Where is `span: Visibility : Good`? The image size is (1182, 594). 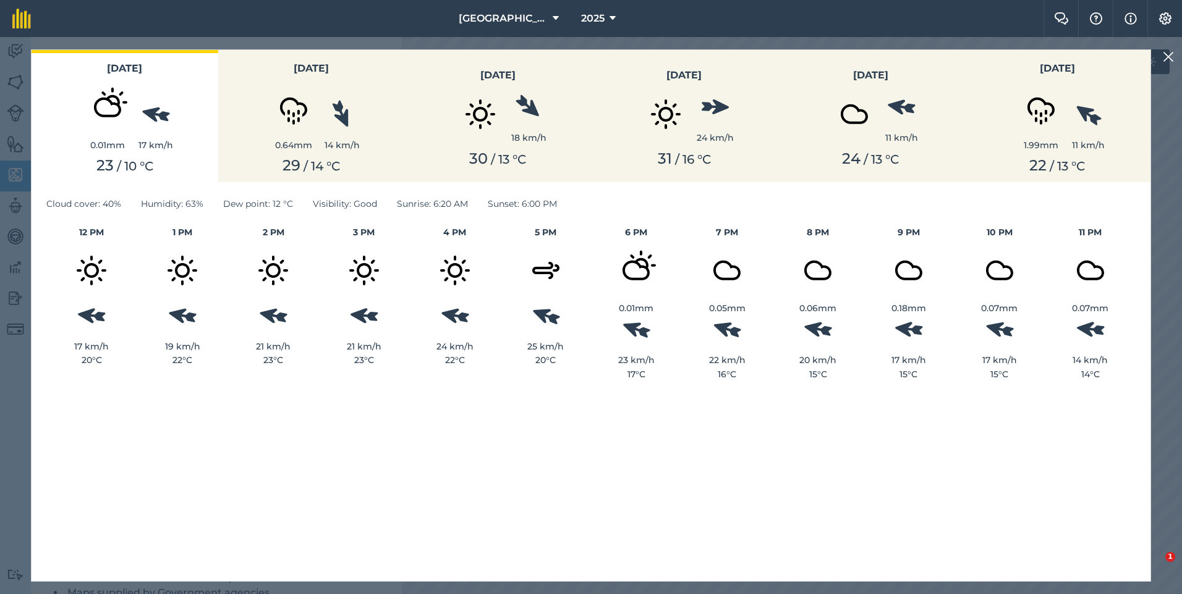 span: Visibility : Good is located at coordinates (345, 204).